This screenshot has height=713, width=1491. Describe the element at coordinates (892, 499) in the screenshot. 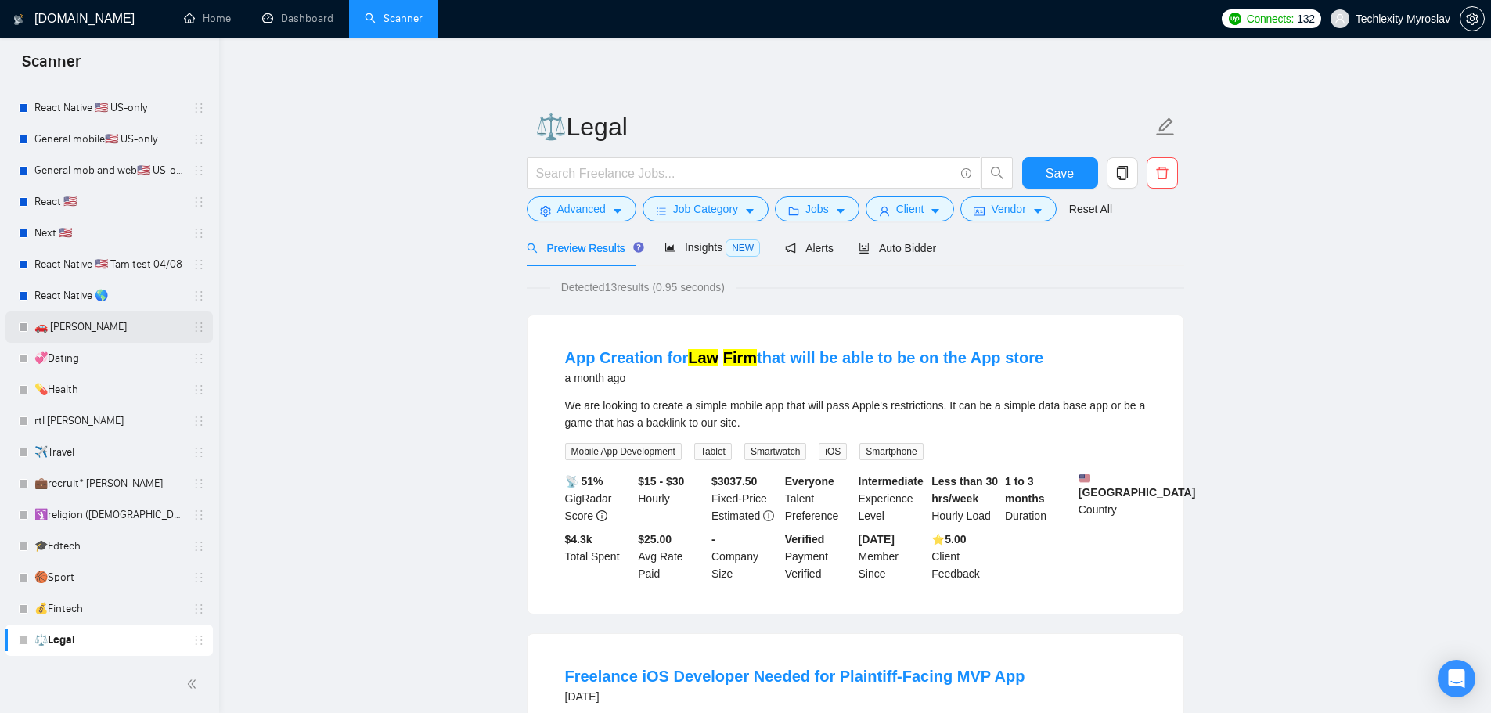

I see `div: Experience Level` at that location.